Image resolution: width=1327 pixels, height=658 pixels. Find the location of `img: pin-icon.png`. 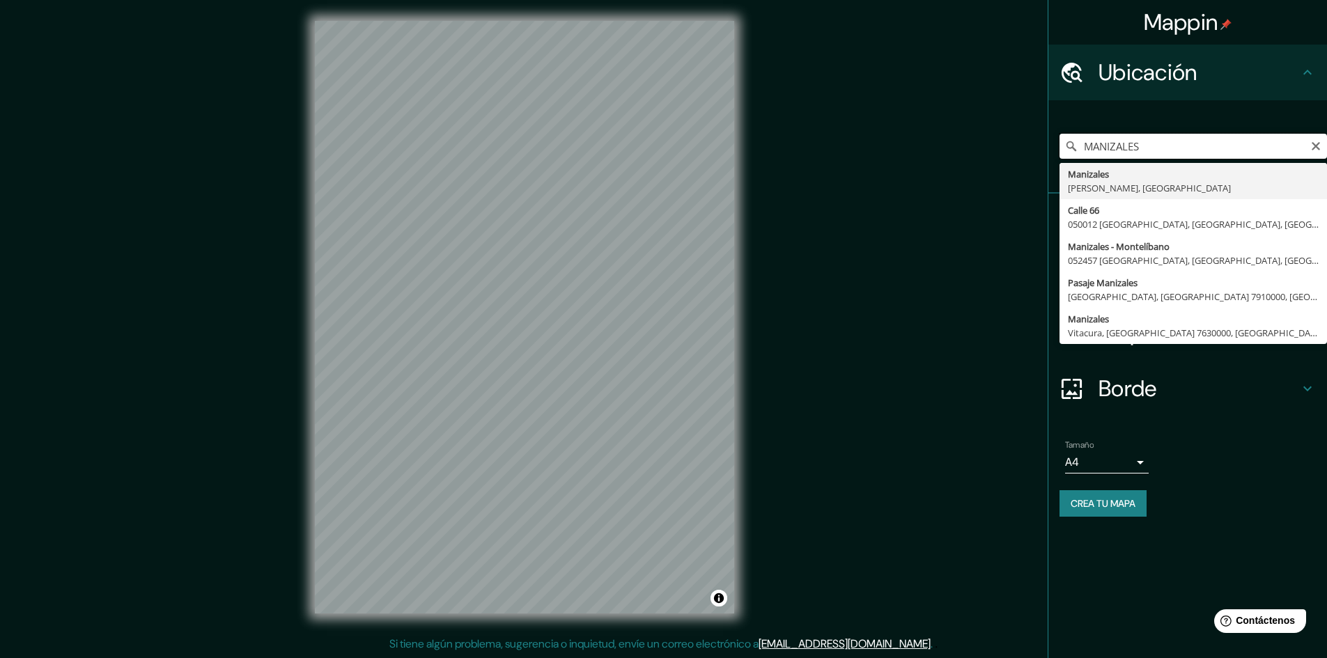

img: pin-icon.png is located at coordinates (1226, 24).